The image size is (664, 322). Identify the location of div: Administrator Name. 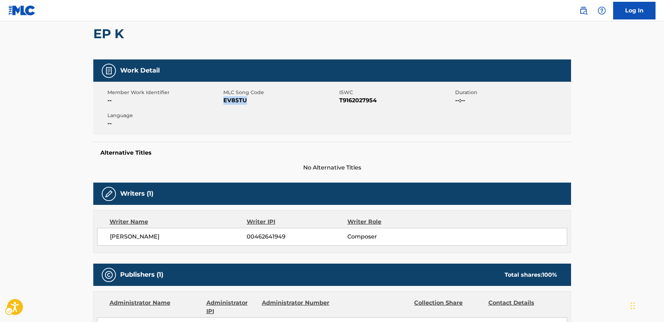
(155, 307).